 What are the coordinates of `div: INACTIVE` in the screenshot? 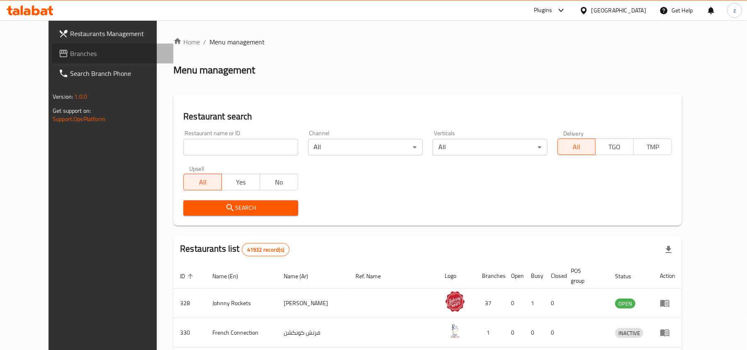 It's located at (629, 333).